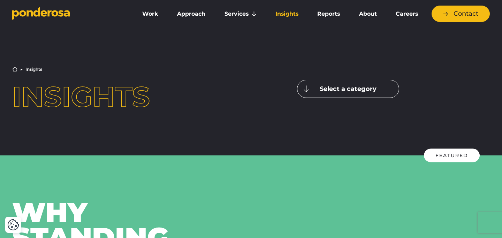 This screenshot has width=502, height=238. I want to click on a: Go to homepage, so click(68, 14).